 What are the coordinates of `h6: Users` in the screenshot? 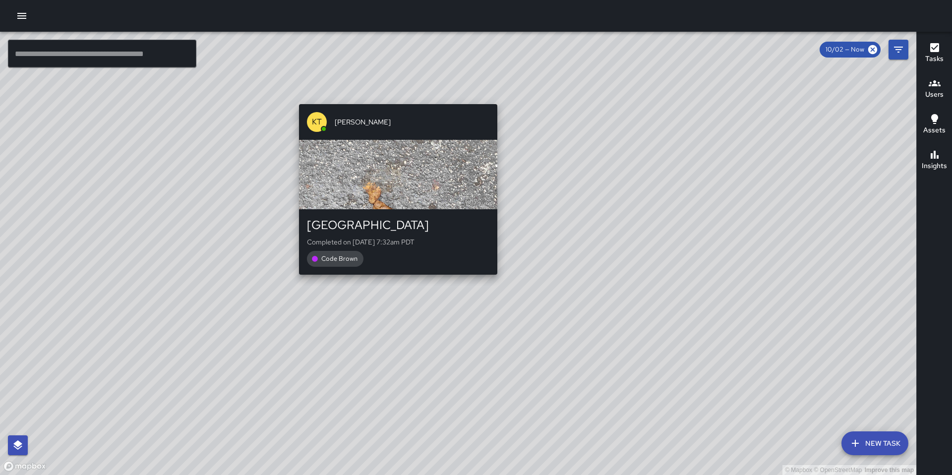 It's located at (934, 95).